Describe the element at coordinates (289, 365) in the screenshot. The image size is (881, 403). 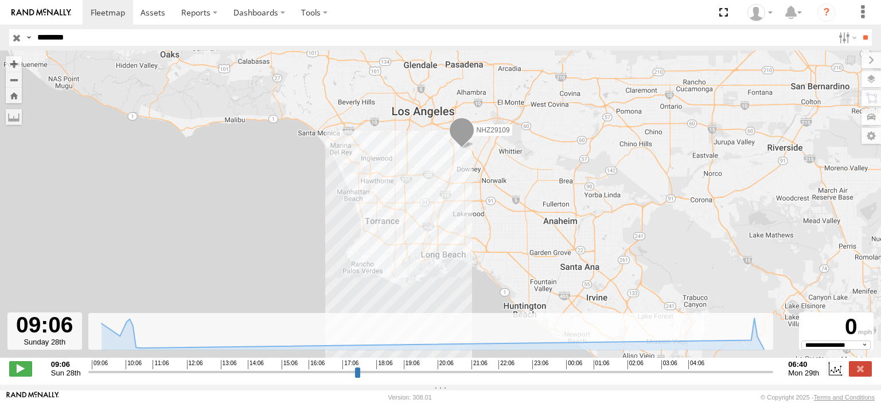
I see `span: 15:06` at that location.